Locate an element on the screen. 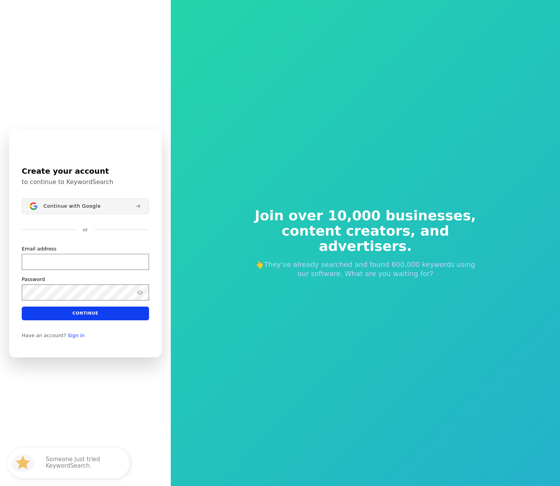  p: 👆They've already searched and found 600,000 keywords using our software. What are you waiting for? is located at coordinates (366, 269).